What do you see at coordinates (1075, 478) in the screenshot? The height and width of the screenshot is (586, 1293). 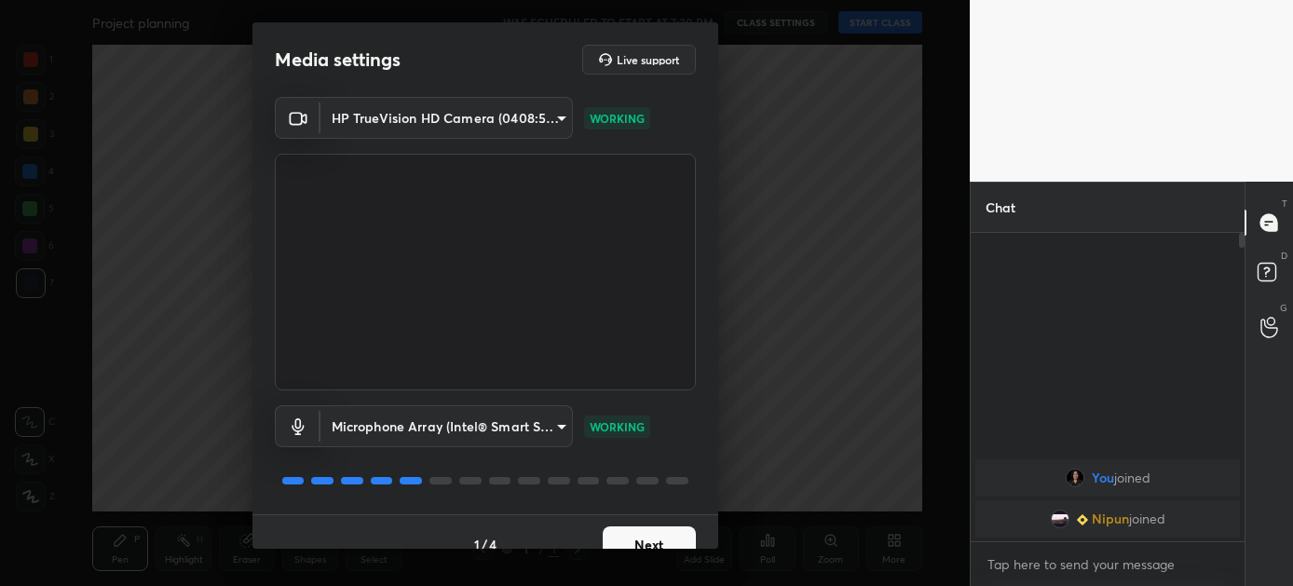 I see `img: e08afb1adbab4fda801bfe2e535ac9a4.jpg` at bounding box center [1075, 478].